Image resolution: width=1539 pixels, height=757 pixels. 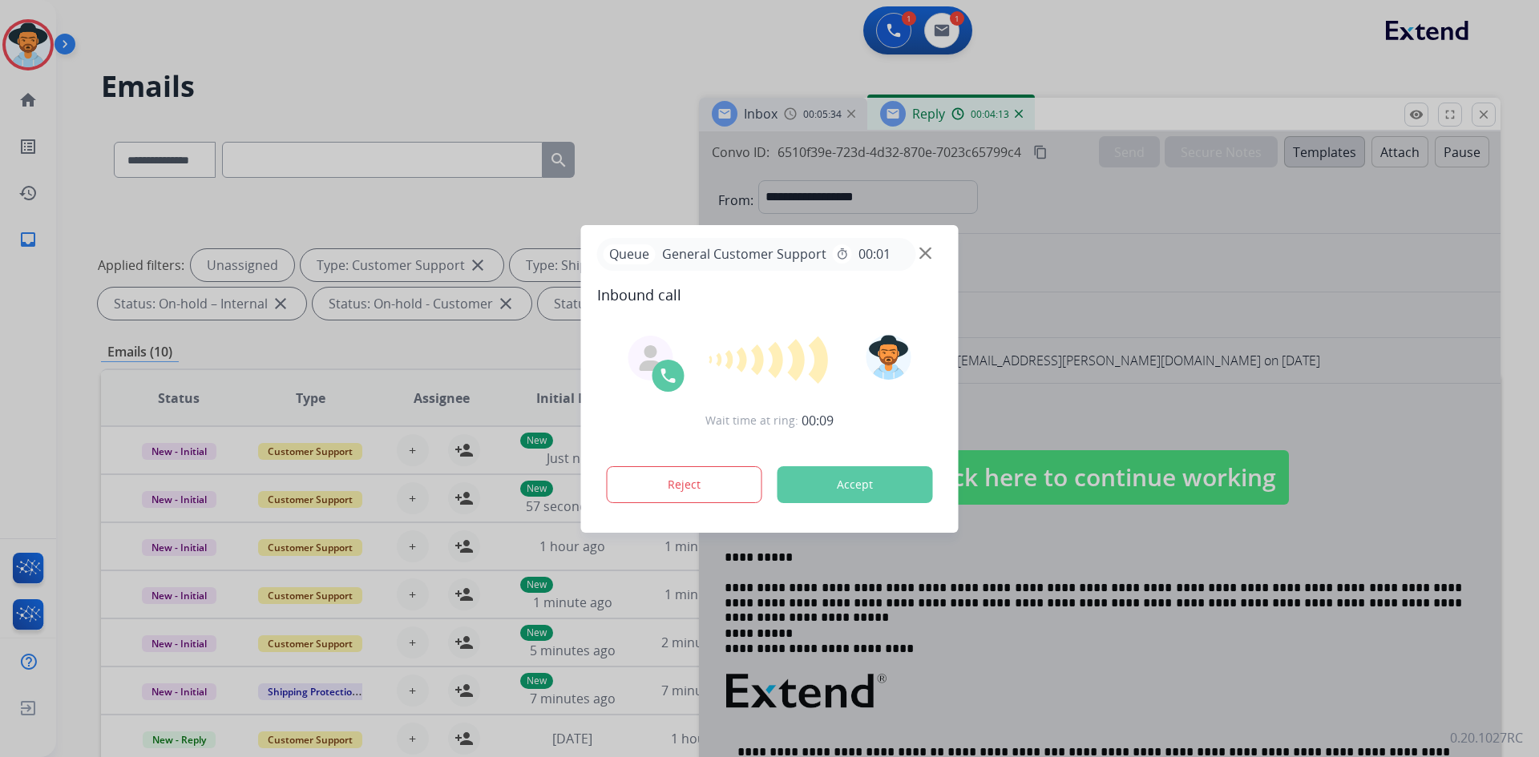 I want to click on img: call-icon, so click(x=668, y=376).